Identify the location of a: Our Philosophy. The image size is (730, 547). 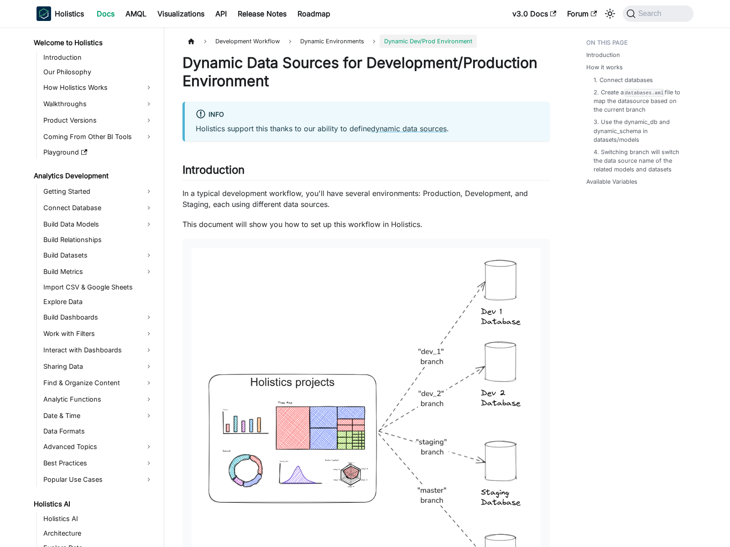
(98, 72).